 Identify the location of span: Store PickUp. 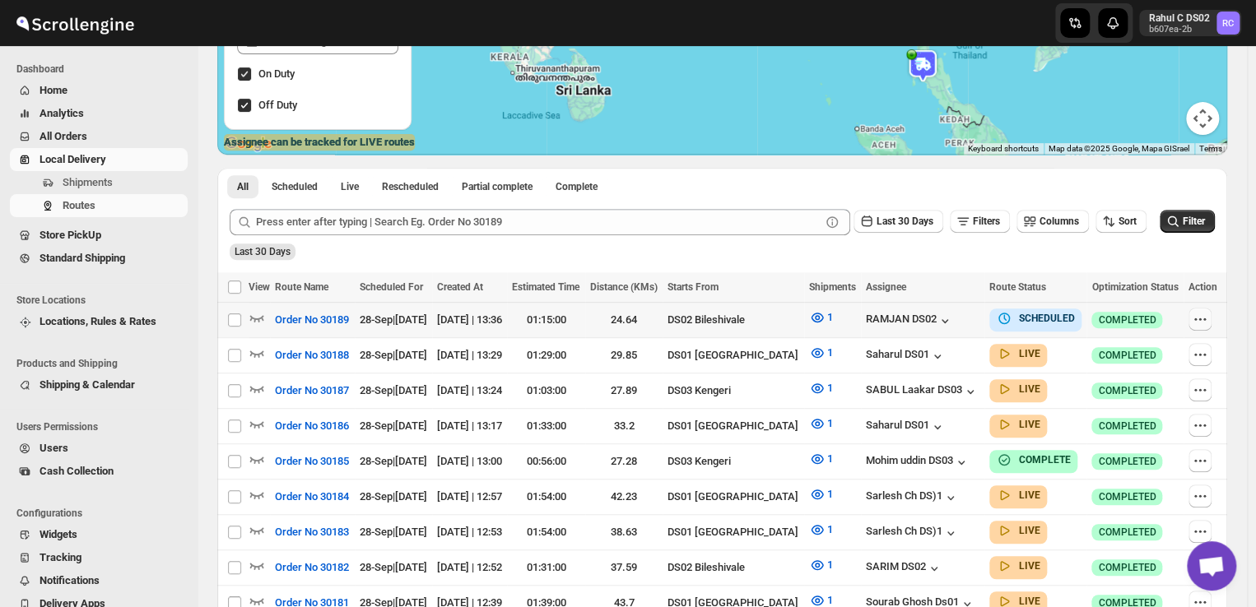
(70, 235).